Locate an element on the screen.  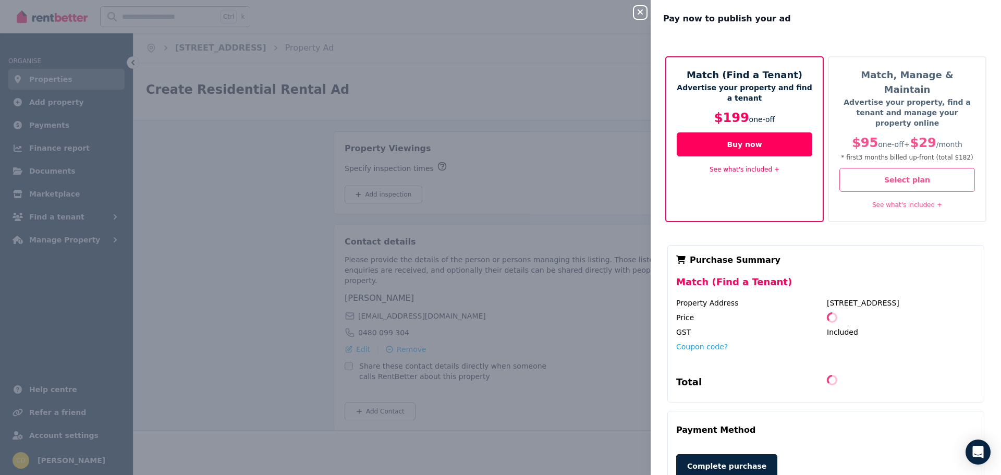
button: Select plan is located at coordinates (907, 180).